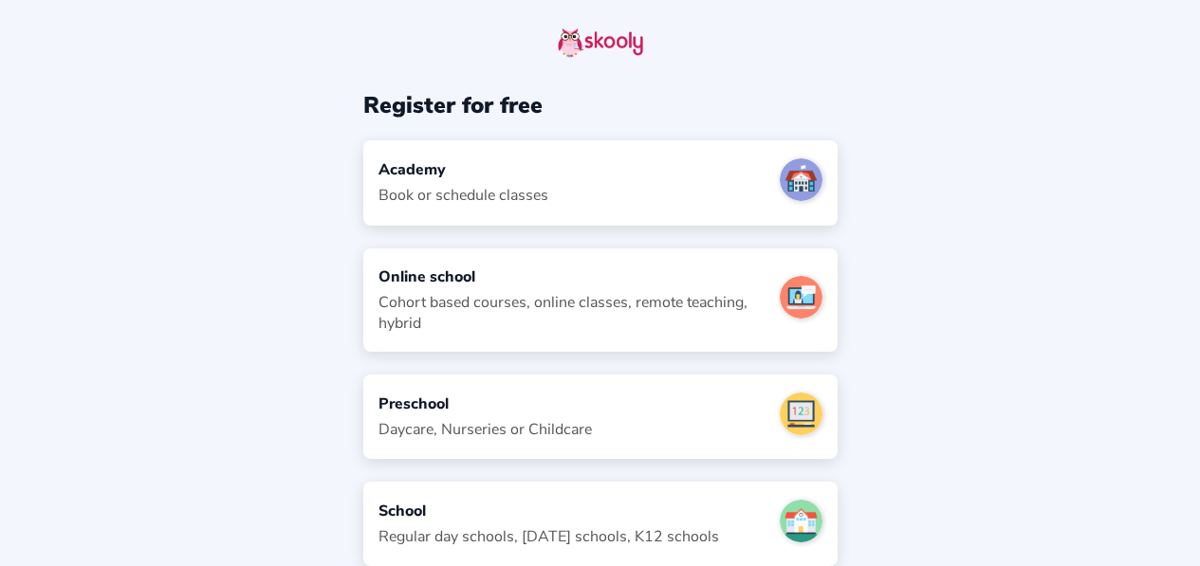 Image resolution: width=1200 pixels, height=566 pixels. Describe the element at coordinates (485, 430) in the screenshot. I see `div: Daycare, Nurseries or Childcare` at that location.